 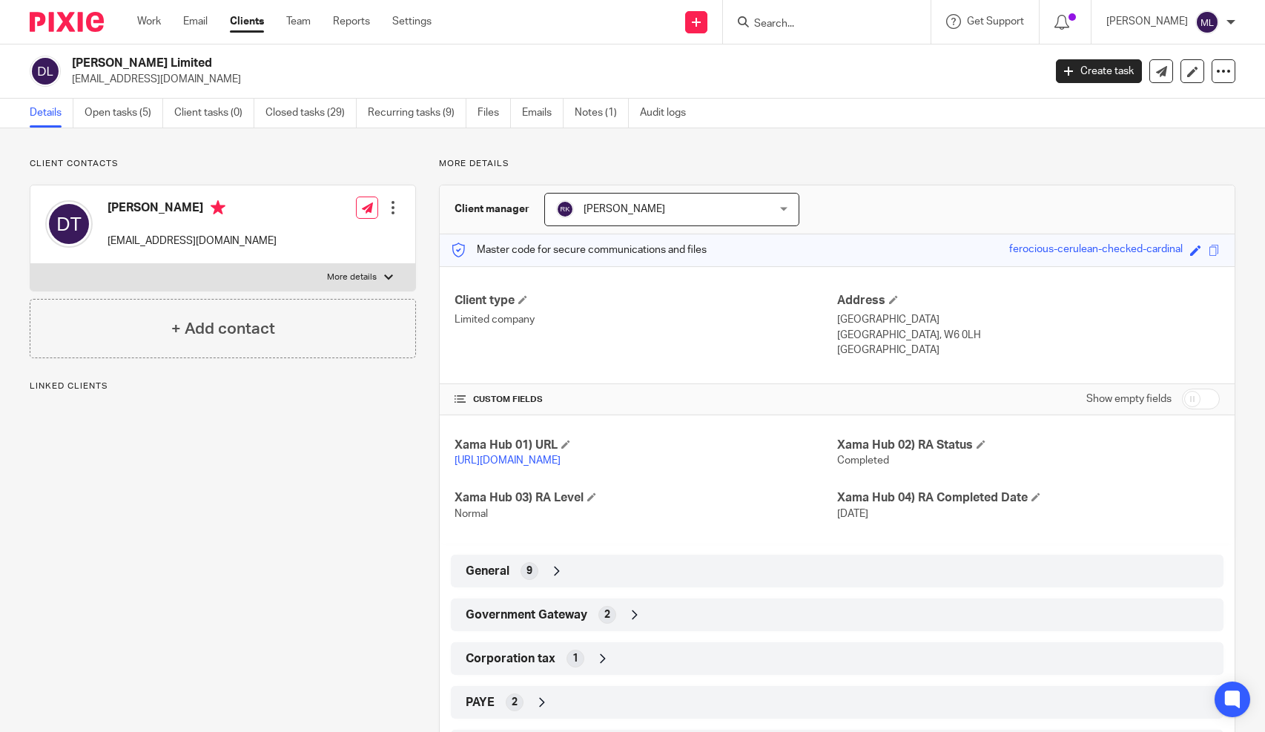 What do you see at coordinates (510, 658) in the screenshot?
I see `span: Corporation tax` at bounding box center [510, 658].